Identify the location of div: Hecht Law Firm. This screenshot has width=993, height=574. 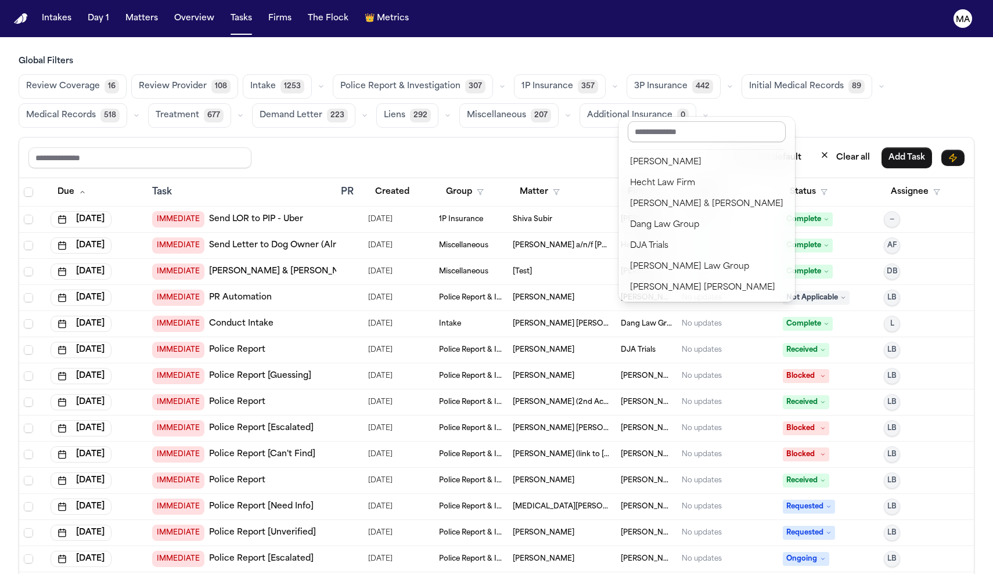
(707, 184).